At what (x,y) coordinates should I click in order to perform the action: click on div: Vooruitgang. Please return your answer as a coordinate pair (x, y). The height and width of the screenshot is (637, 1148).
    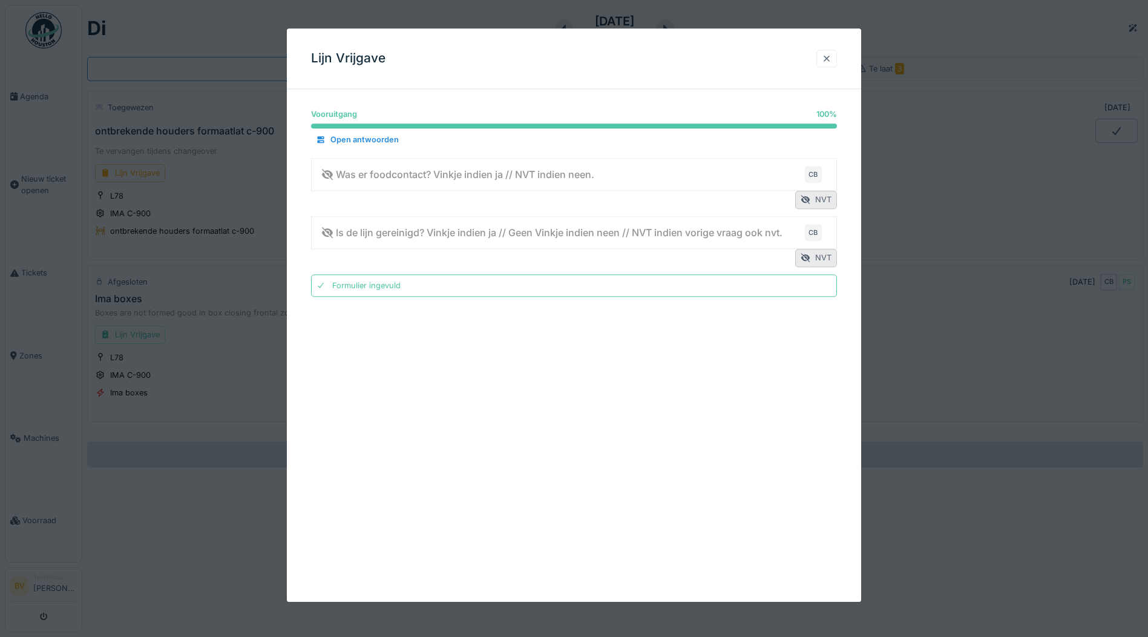
    Looking at the image, I should click on (334, 114).